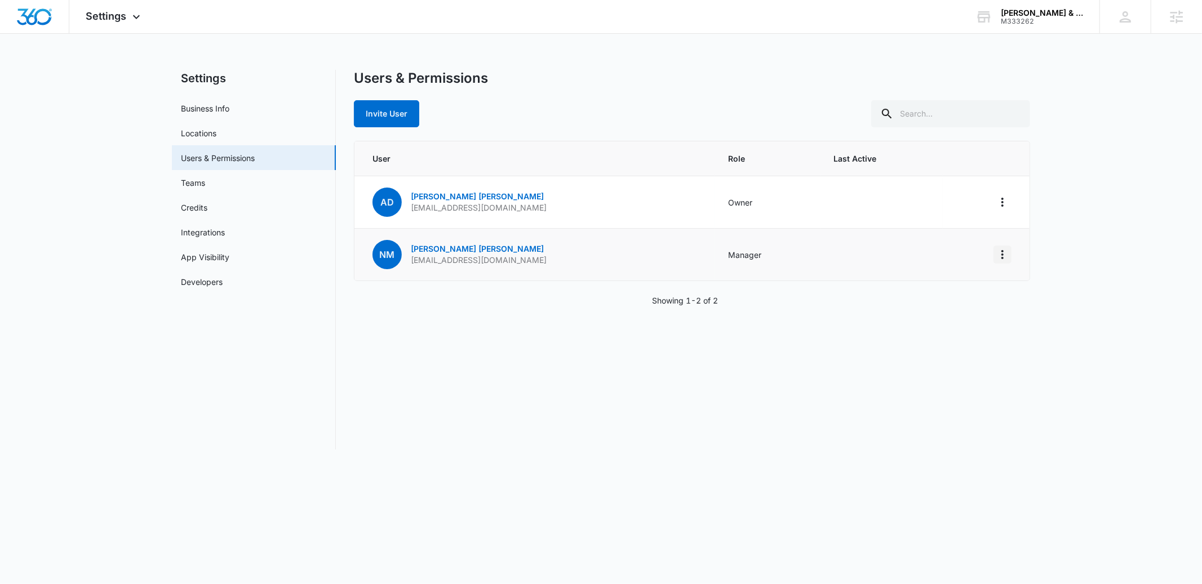  Describe the element at coordinates (767, 202) in the screenshot. I see `td: Owner` at that location.